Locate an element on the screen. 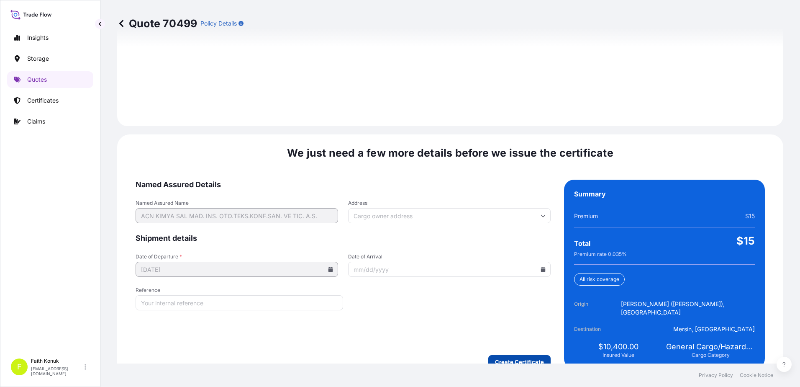 The height and width of the screenshot is (387, 800). span: General Cargo/Hazardous Material is located at coordinates (710, 346).